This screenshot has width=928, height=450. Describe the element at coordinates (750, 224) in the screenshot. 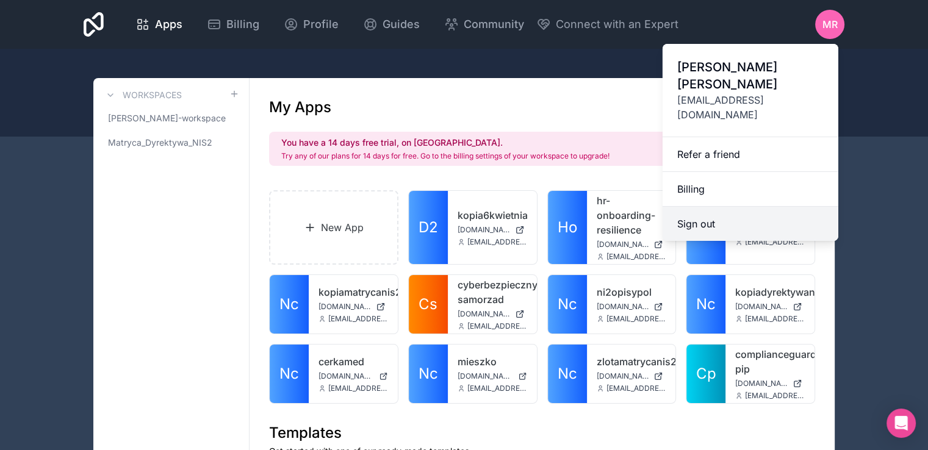

I see `button: Sign out` at that location.